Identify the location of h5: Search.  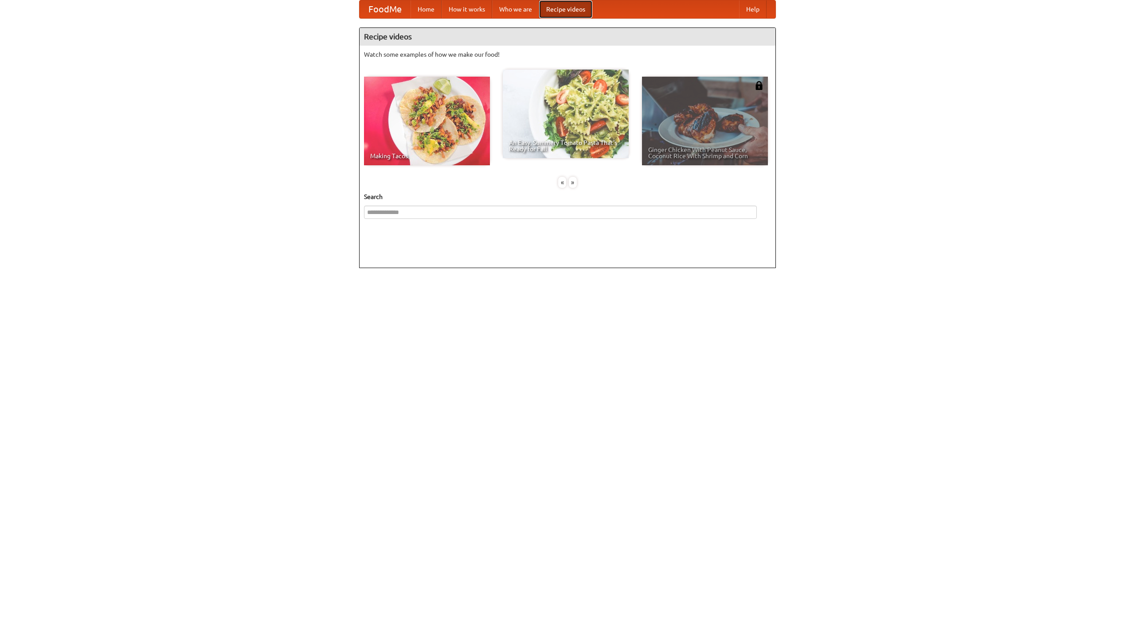
(567, 197).